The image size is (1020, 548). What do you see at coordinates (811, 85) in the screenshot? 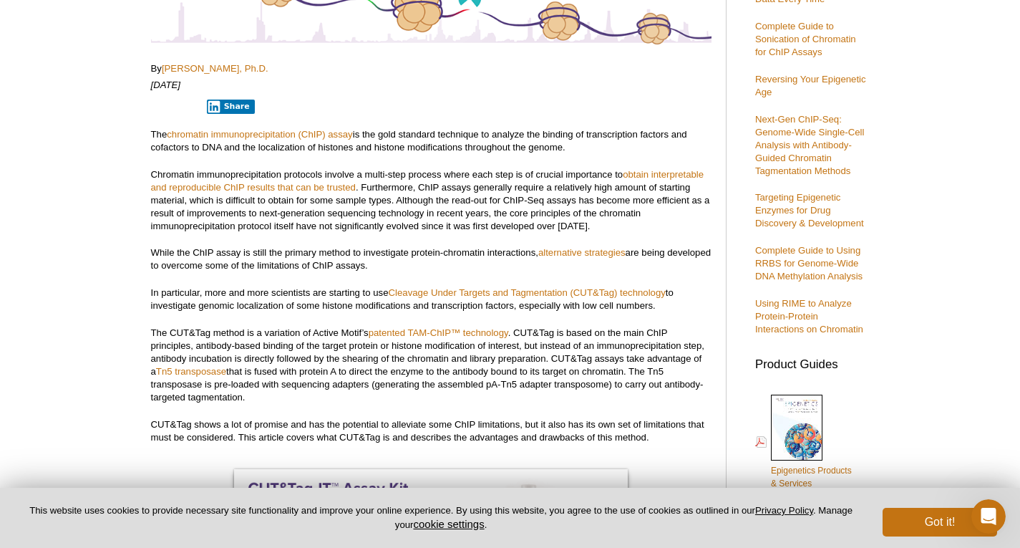
I see `a: Reversing Your Epigenetic Age` at bounding box center [811, 85].